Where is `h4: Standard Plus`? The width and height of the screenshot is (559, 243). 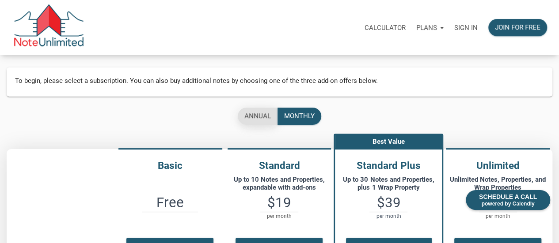 h4: Standard Plus is located at coordinates (388, 166).